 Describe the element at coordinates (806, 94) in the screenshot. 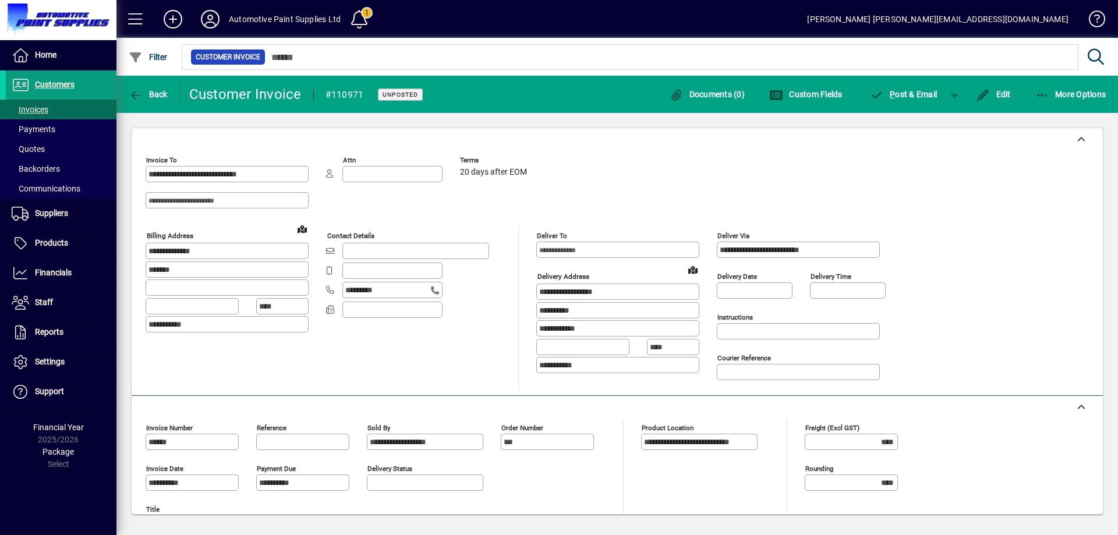

I see `button: Custom Fields` at that location.